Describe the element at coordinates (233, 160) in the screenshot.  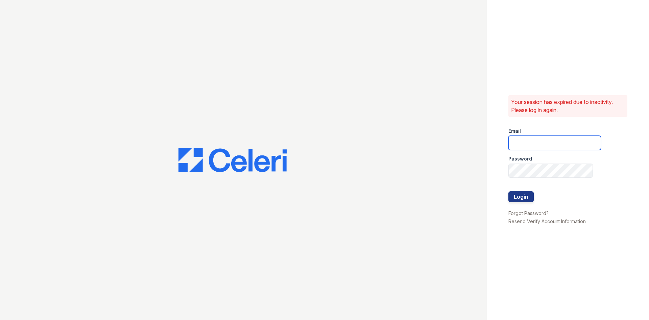
I see `img: CE_Logo_Blue-a8612792a0a2168367f1c8372b55b34899dd931a85d93a1a3d3e32e68fde9ad4.png` at that location.